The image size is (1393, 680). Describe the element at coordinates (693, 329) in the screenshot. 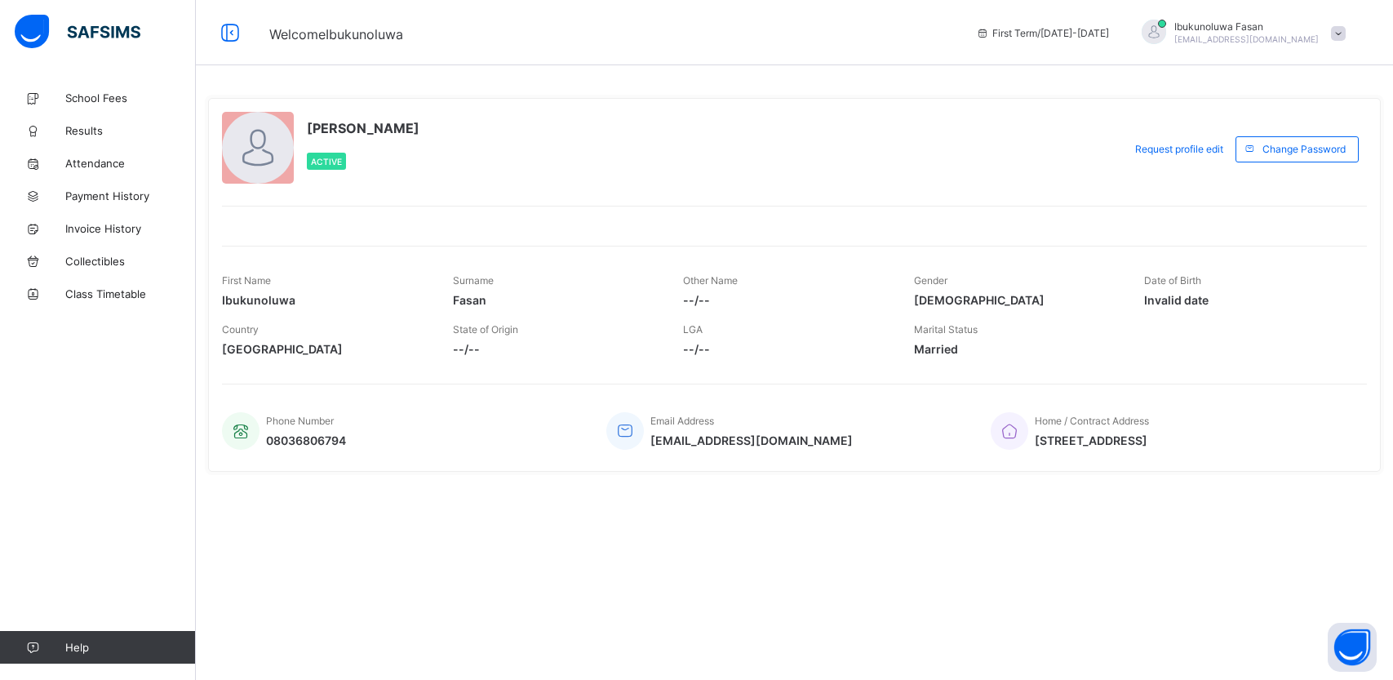

I see `span: LGA` at that location.